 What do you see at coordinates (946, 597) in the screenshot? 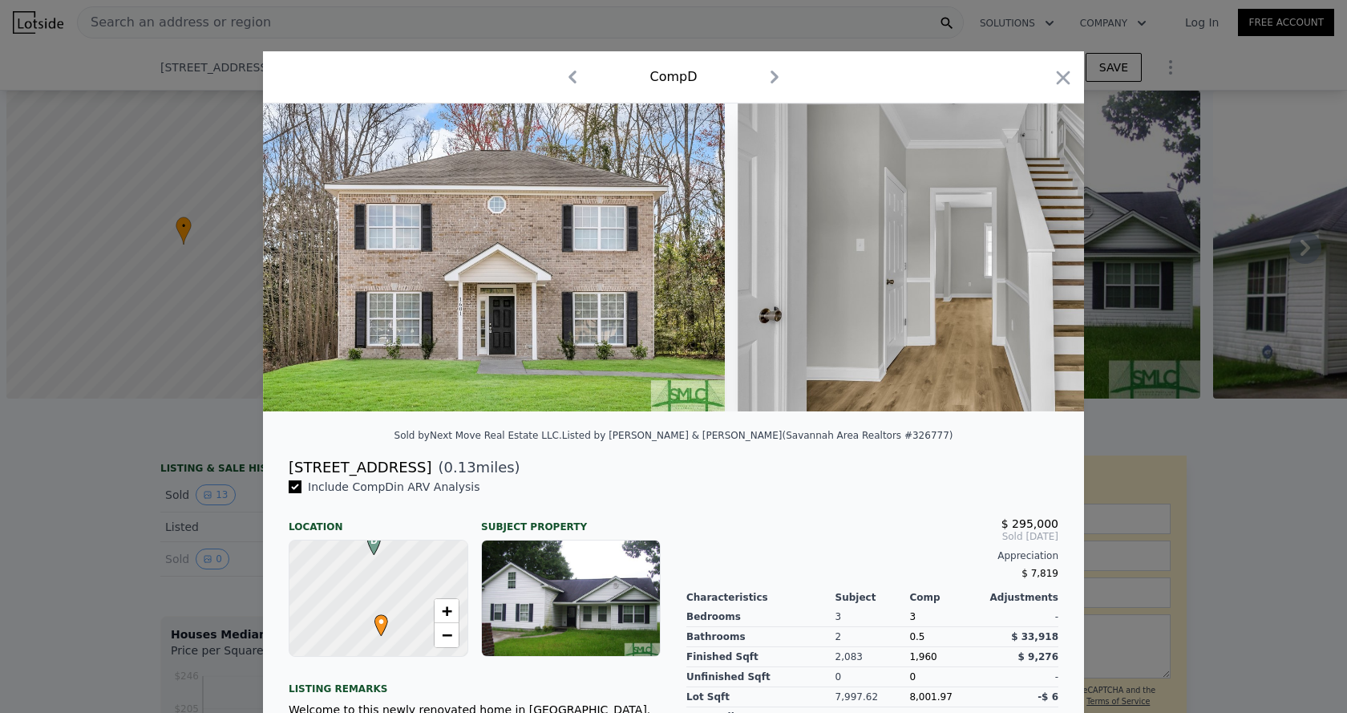
I see `div: Comp` at bounding box center [946, 597].